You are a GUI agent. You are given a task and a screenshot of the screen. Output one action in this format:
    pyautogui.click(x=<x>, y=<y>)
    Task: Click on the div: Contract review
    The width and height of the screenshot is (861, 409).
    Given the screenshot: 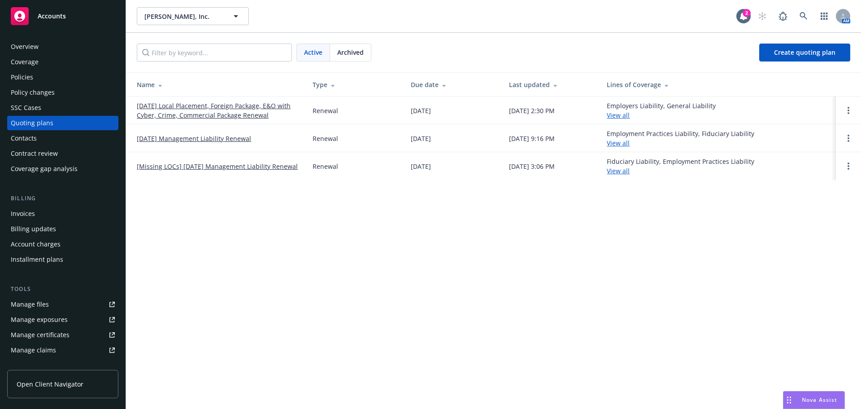 What is the action you would take?
    pyautogui.click(x=34, y=153)
    